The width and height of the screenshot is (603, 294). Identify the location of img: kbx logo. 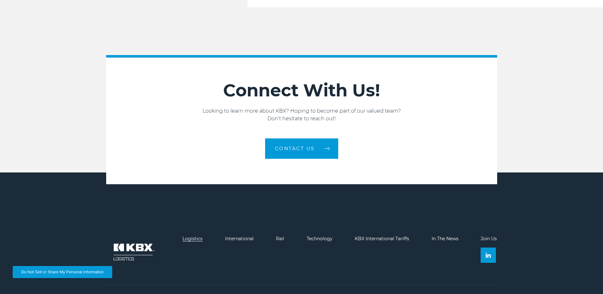
(133, 252).